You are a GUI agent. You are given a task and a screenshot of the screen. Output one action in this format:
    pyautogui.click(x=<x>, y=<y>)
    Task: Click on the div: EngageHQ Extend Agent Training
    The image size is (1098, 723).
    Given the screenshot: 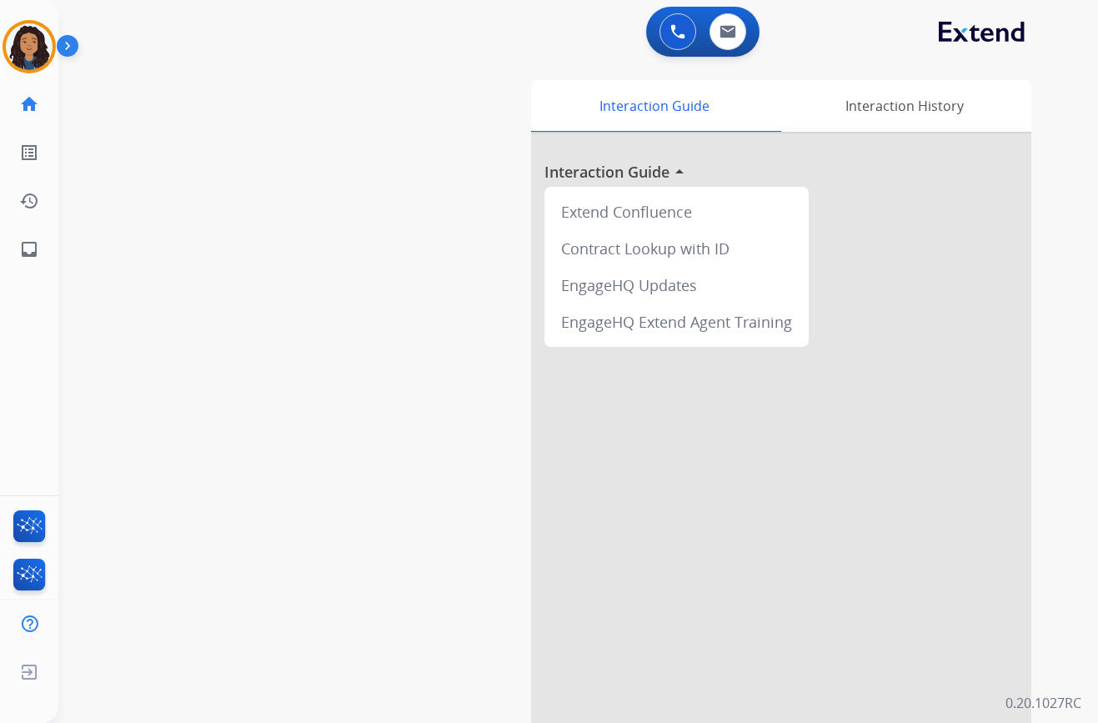 What is the action you would take?
    pyautogui.click(x=676, y=322)
    